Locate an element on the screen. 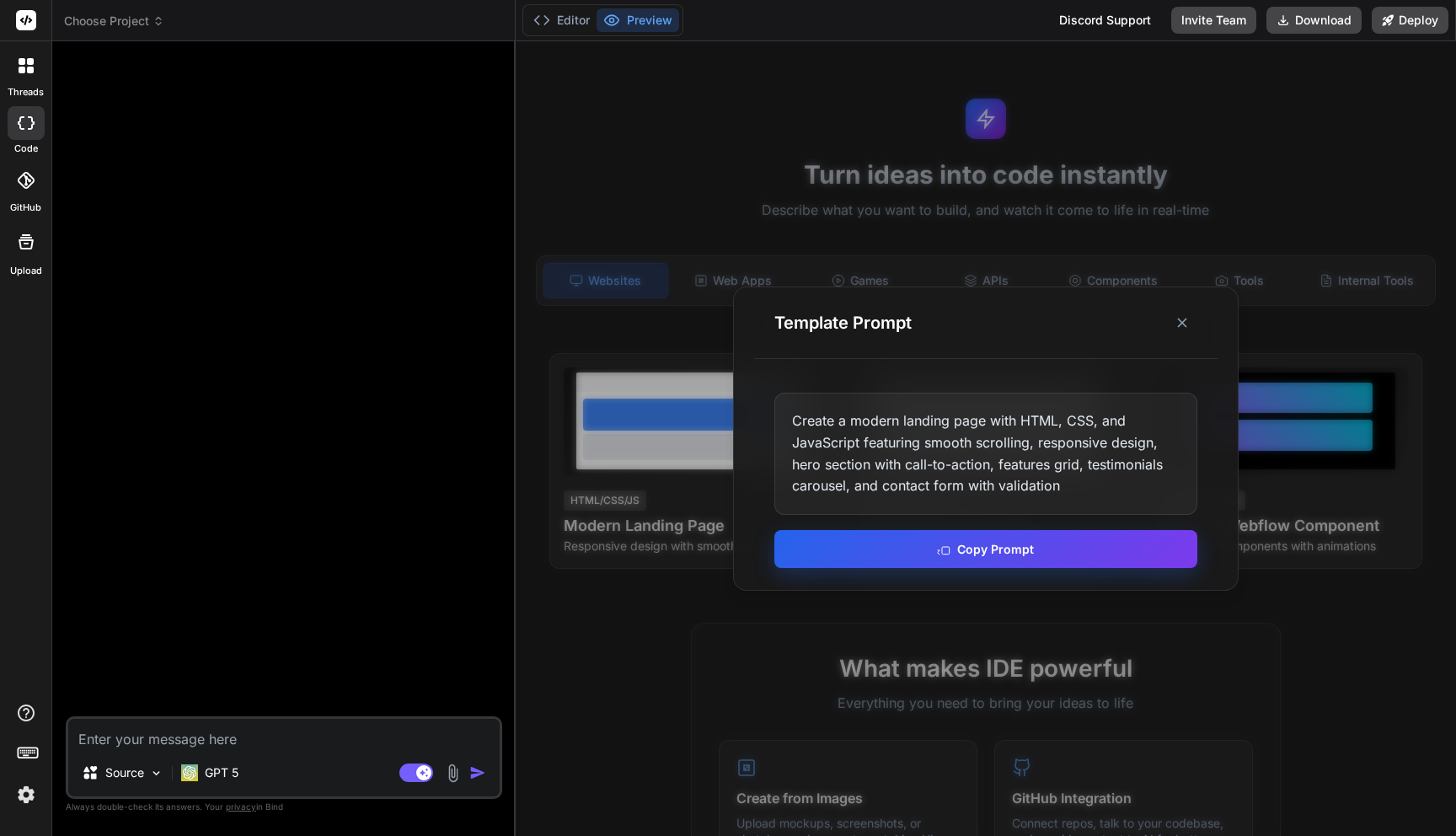 The image size is (1456, 836). span: Choose Project is located at coordinates (113, 21).